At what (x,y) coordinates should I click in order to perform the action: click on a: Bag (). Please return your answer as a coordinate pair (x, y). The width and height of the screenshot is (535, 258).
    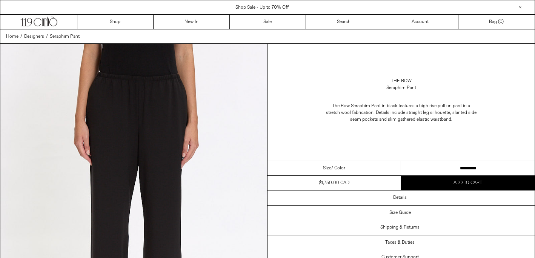
    Looking at the image, I should click on (496, 22).